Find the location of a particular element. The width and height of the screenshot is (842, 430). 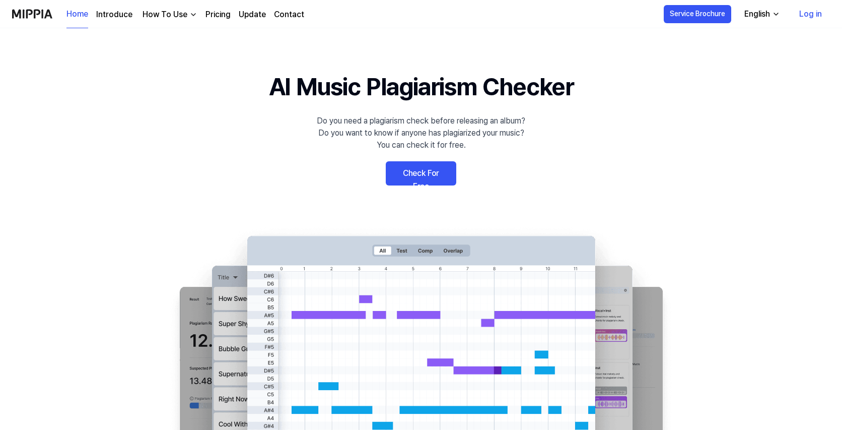

a: Contact is located at coordinates (289, 15).